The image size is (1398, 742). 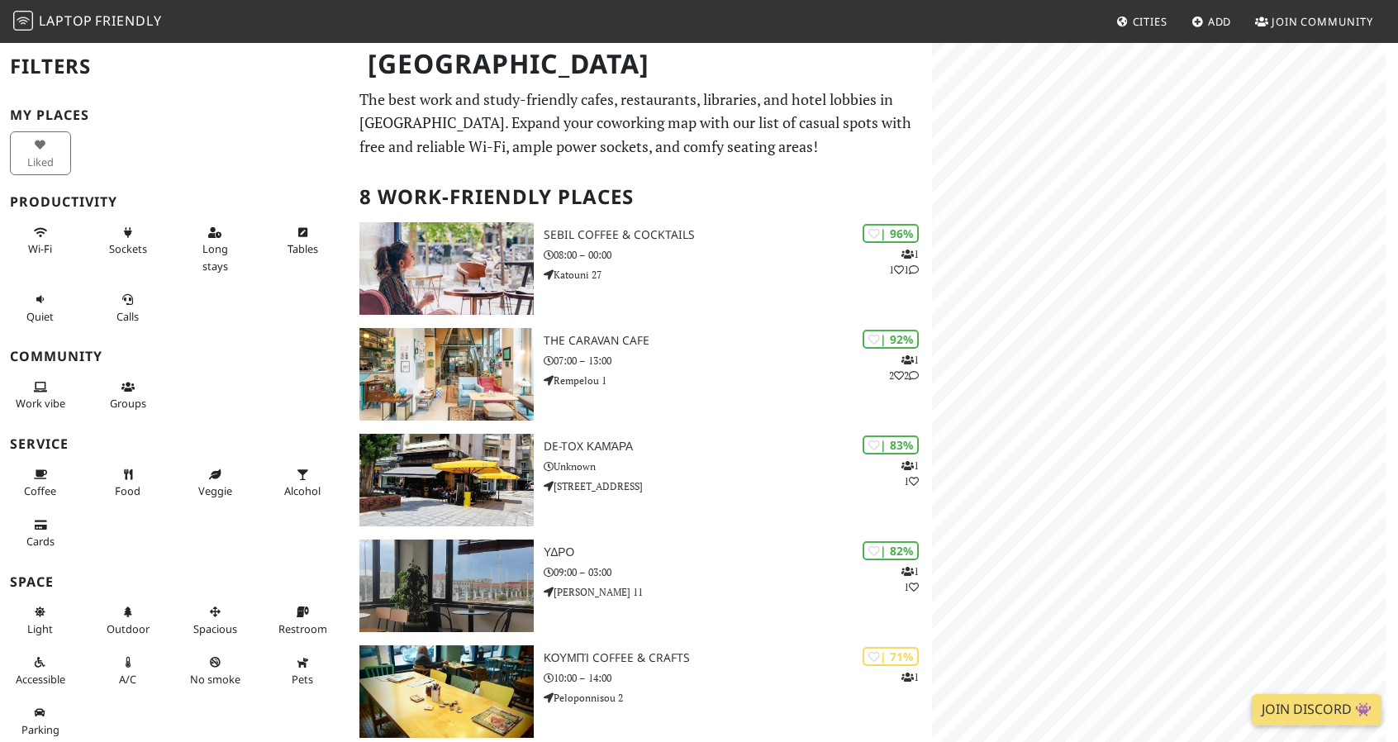 What do you see at coordinates (216, 482) in the screenshot?
I see `button: Veggie` at bounding box center [216, 482].